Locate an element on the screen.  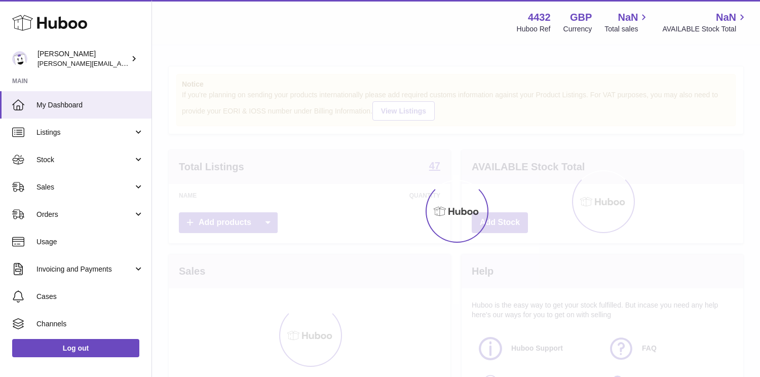
span: Usage is located at coordinates (90, 242).